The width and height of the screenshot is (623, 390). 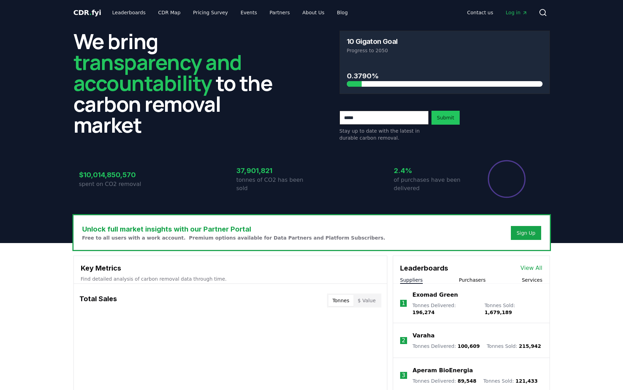 I want to click on span: 1,679,189, so click(x=498, y=312).